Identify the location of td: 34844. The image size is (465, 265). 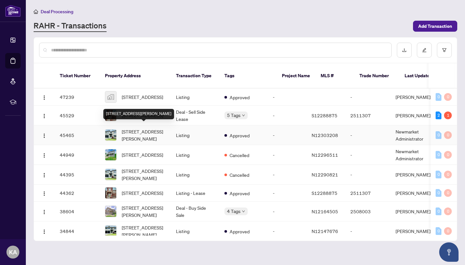
(77, 231).